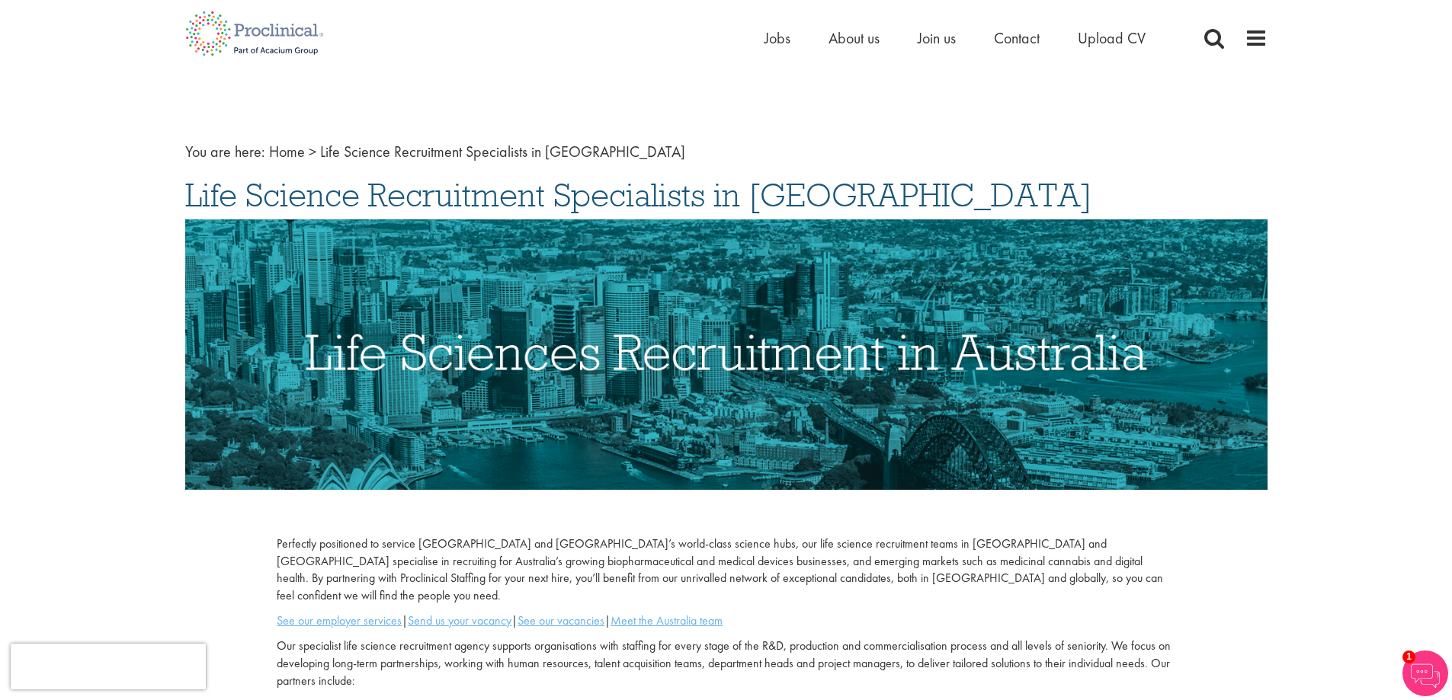  What do you see at coordinates (666, 620) in the screenshot?
I see `a: Meet the Australia team` at bounding box center [666, 620].